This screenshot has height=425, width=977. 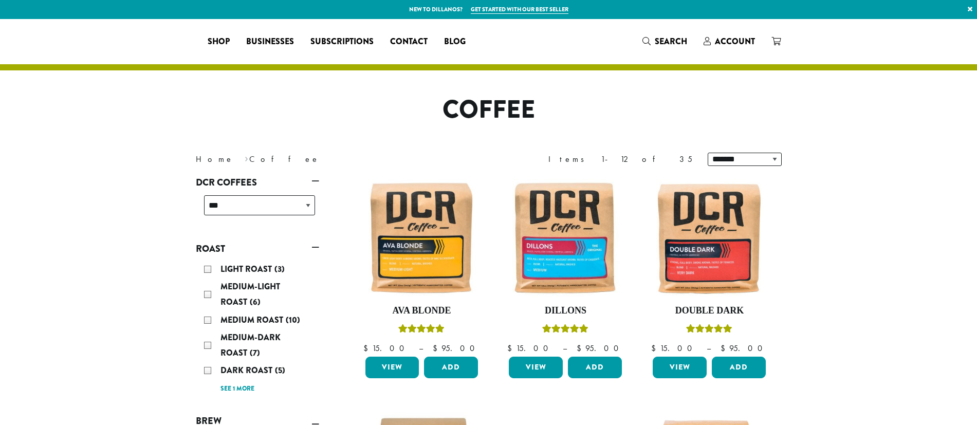 What do you see at coordinates (565, 311) in the screenshot?
I see `h4: Dillons` at bounding box center [565, 311].